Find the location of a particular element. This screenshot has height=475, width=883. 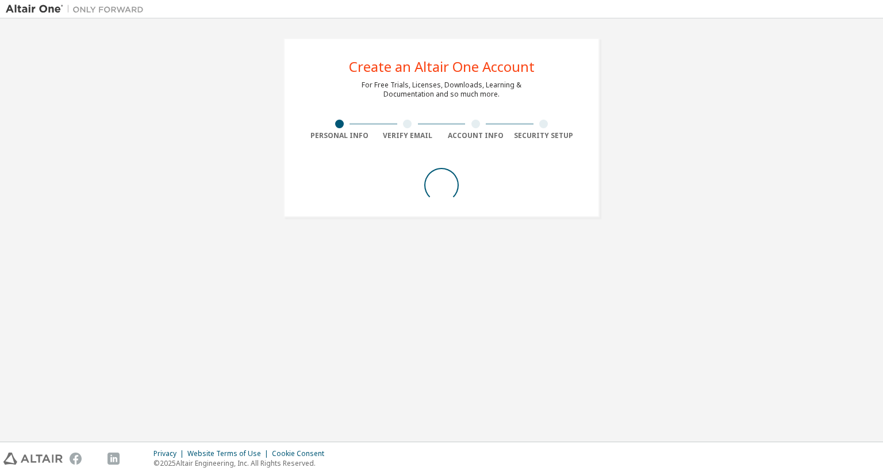

img: linkedin.svg is located at coordinates (113, 458).